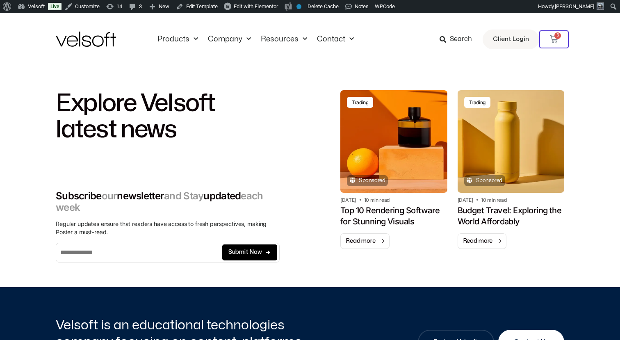  What do you see at coordinates (335, 39) in the screenshot?
I see `a: ContactMenu Toggle` at bounding box center [335, 39].